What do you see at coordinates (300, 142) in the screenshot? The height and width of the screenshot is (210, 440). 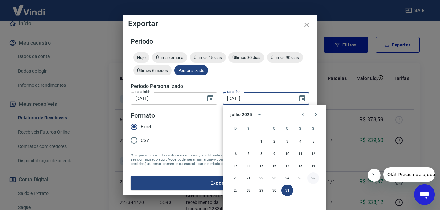 I see `button: 4` at bounding box center [300, 142].